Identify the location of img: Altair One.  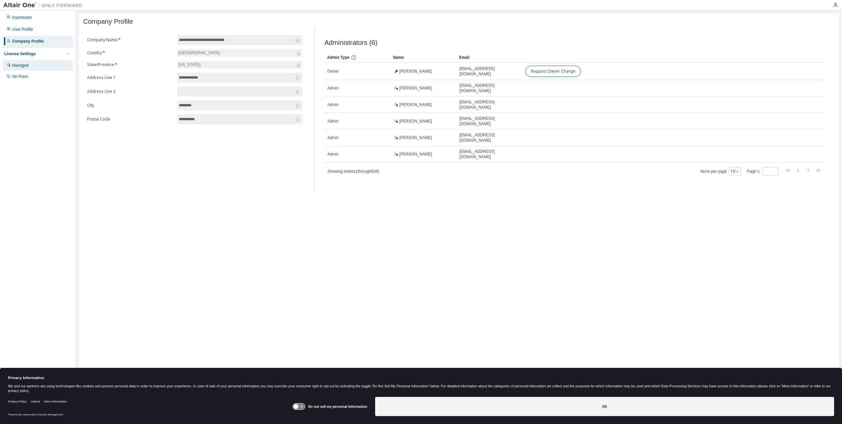
(45, 5).